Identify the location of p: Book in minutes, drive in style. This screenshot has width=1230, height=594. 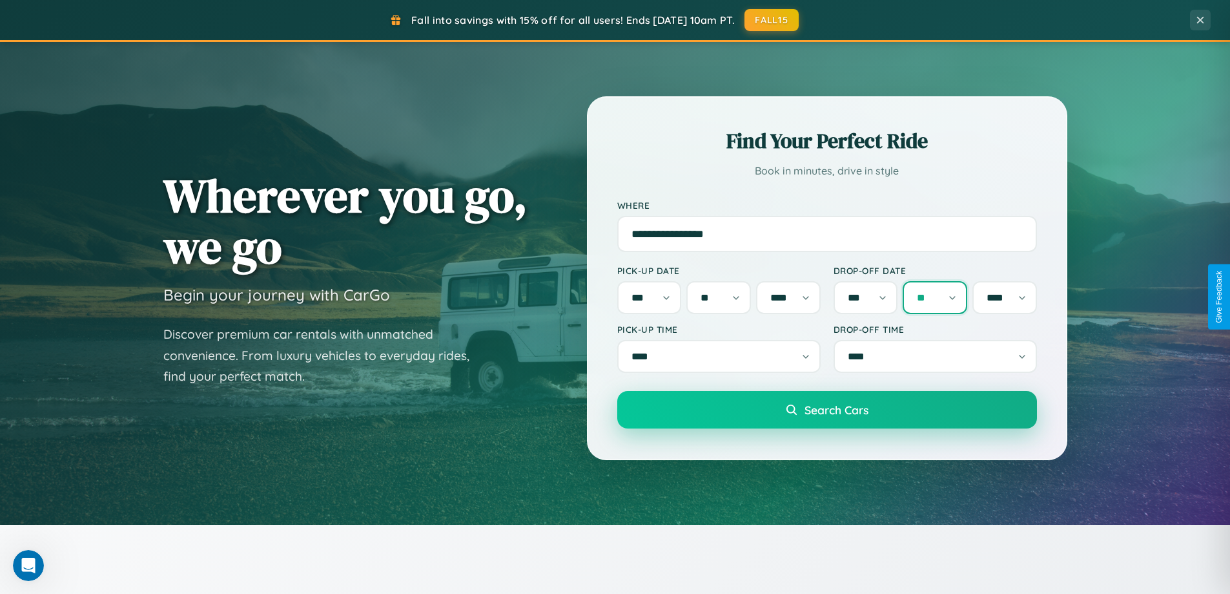
(827, 171).